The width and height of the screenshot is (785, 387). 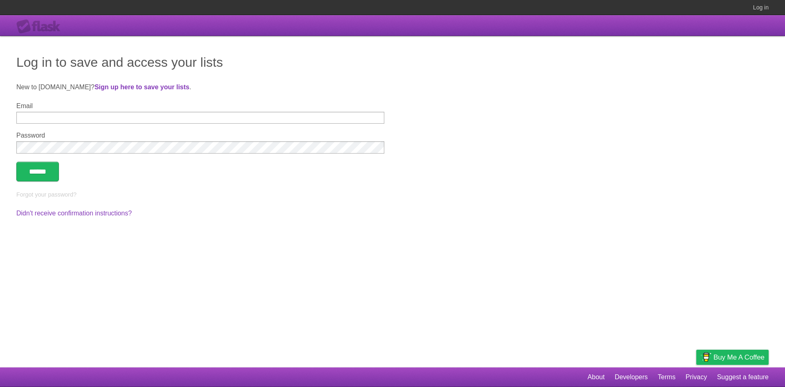 What do you see at coordinates (142, 87) in the screenshot?
I see `strong: Sign up here to save your lists` at bounding box center [142, 87].